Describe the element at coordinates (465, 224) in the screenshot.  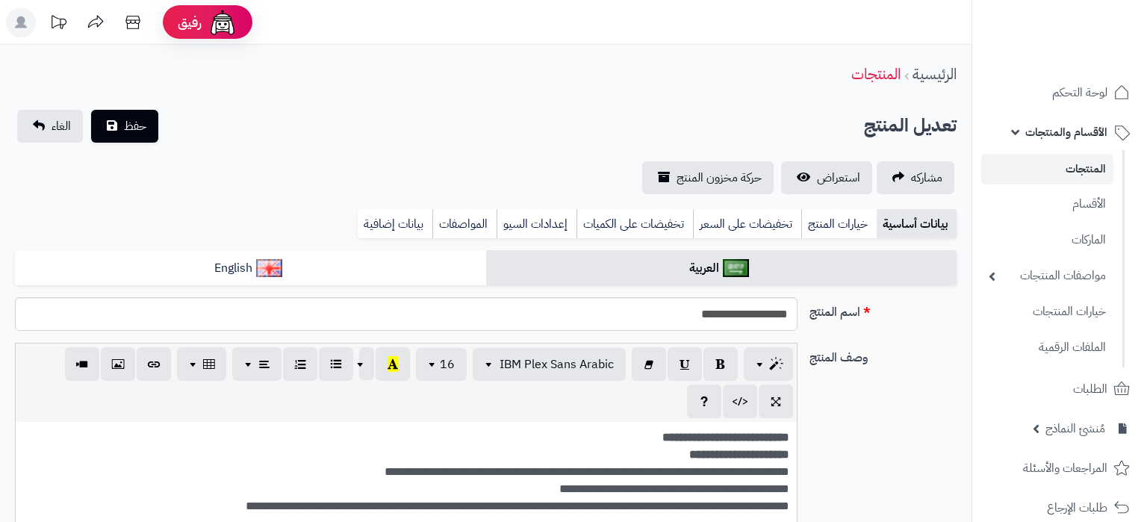
I see `a: المواصفات` at that location.